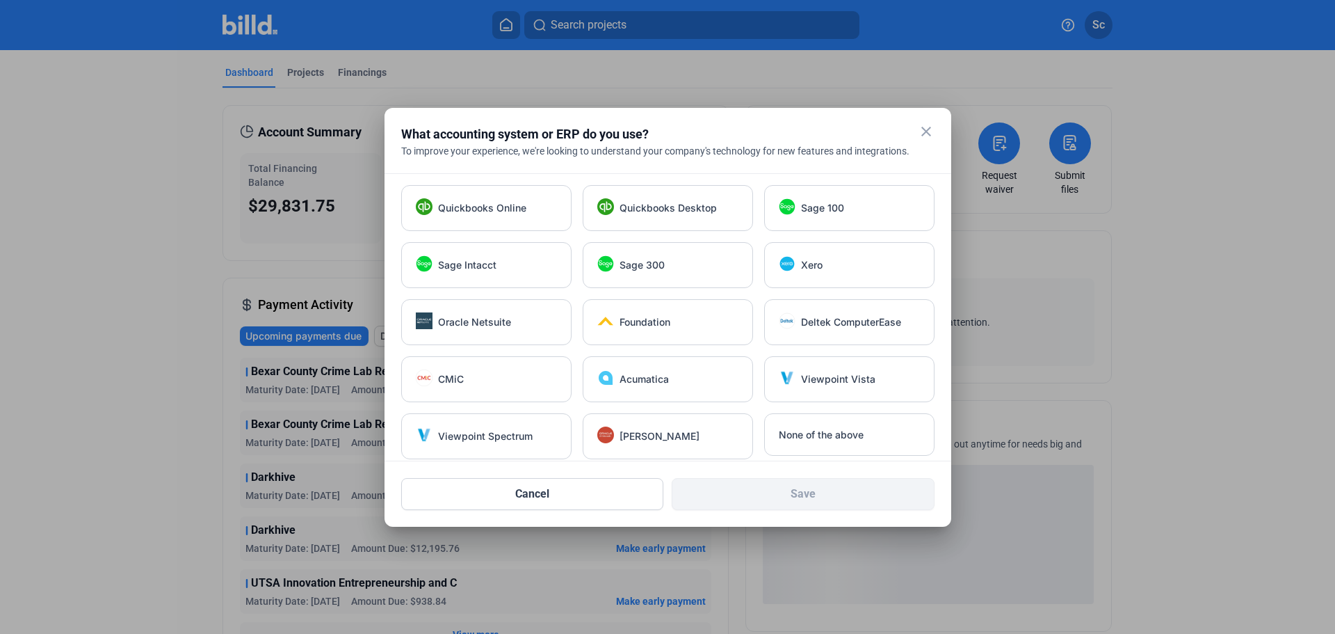 Image resolution: width=1335 pixels, height=634 pixels. I want to click on span: Deltek ComputerEase, so click(851, 322).